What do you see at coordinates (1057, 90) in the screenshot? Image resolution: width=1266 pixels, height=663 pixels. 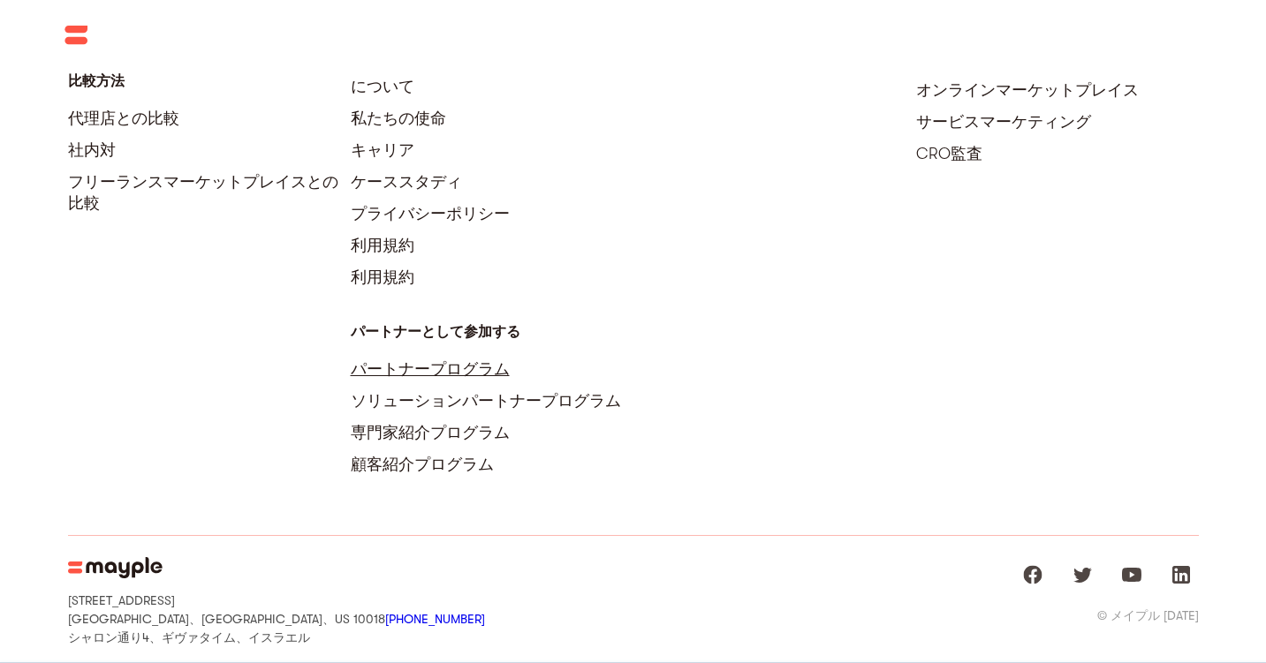 I see `a: オンラインマーケットプレイス` at bounding box center [1057, 90].